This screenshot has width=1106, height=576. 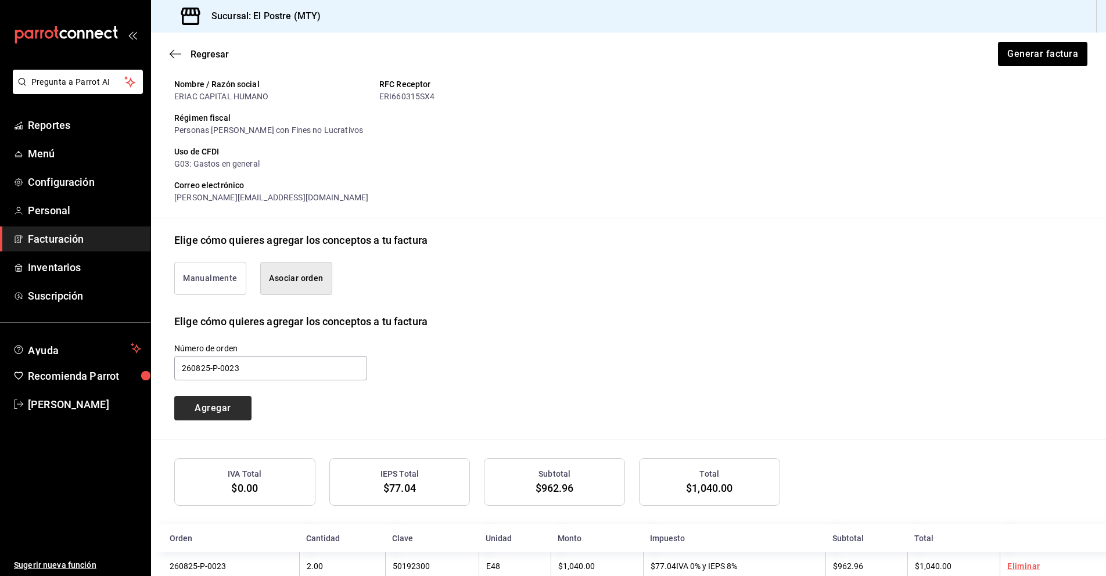 I want to click on span: $0.00, so click(x=245, y=488).